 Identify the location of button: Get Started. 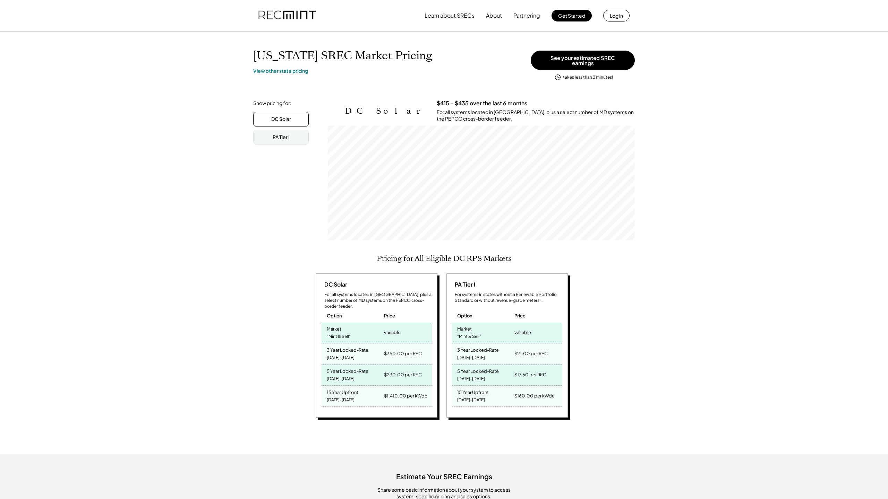
(571, 16).